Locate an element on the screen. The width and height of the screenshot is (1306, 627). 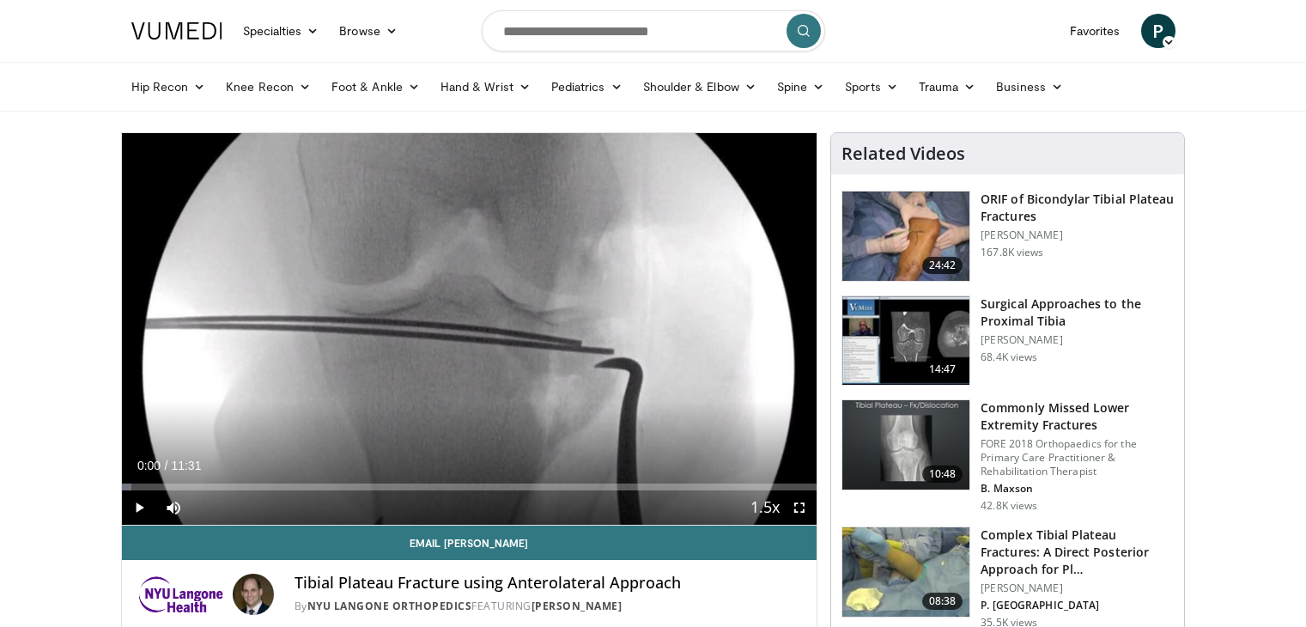
h4: Tibial Plateau Fracture using Anterolateral Approach is located at coordinates (549, 583).